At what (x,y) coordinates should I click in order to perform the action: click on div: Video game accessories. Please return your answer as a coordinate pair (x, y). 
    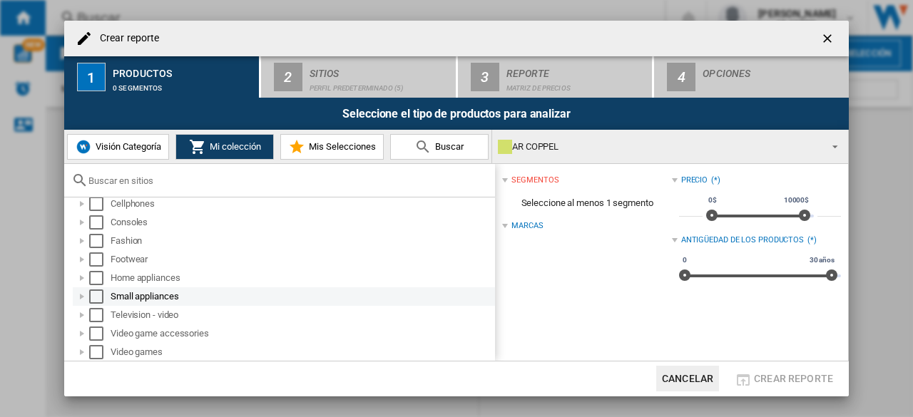
    Looking at the image, I should click on (302, 334).